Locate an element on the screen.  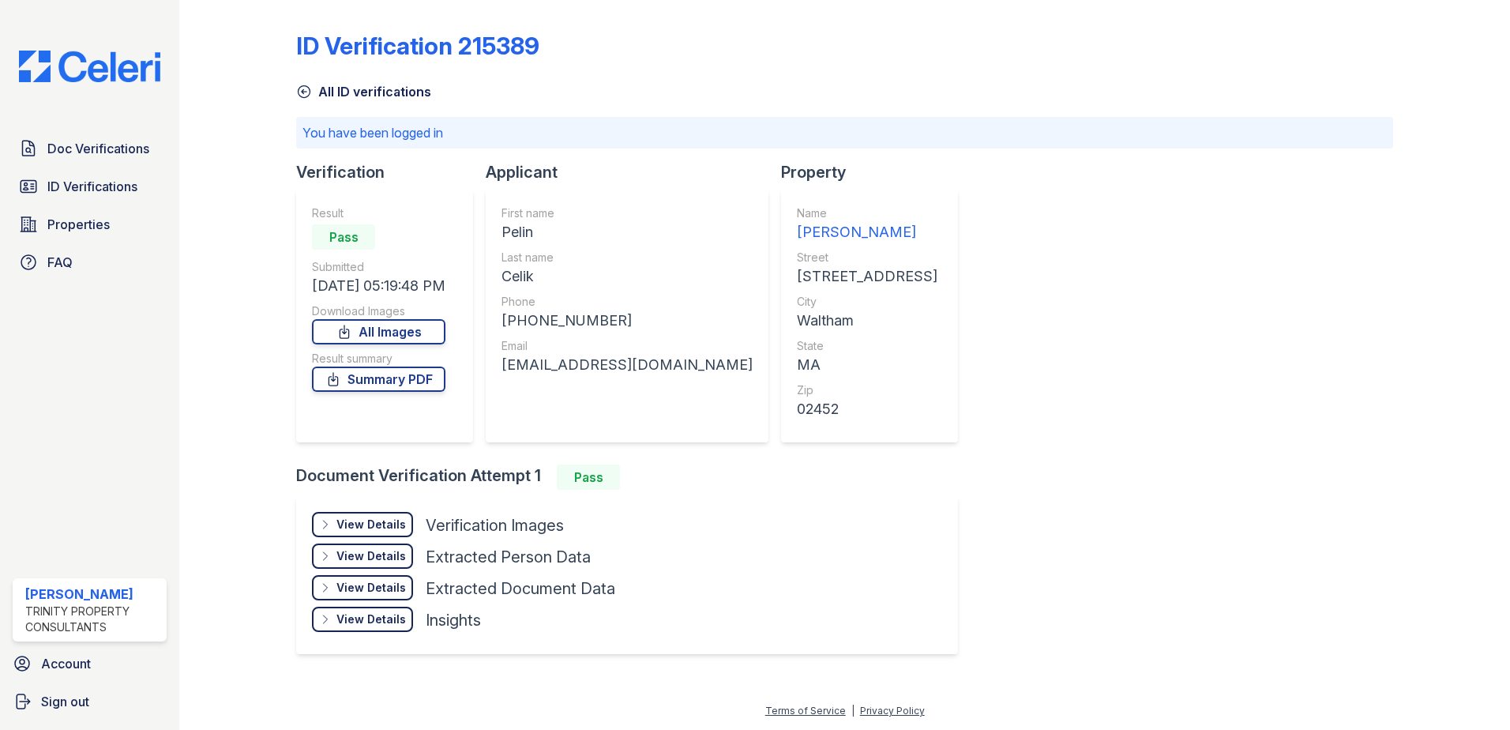
div: Result is located at coordinates (378, 213).